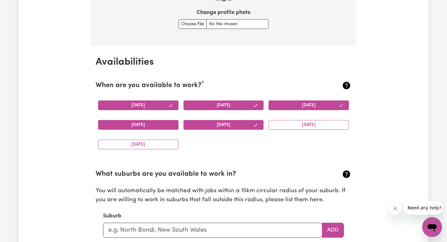 The height and width of the screenshot is (242, 447). What do you see at coordinates (112, 216) in the screenshot?
I see `label: Suburb` at bounding box center [112, 216].